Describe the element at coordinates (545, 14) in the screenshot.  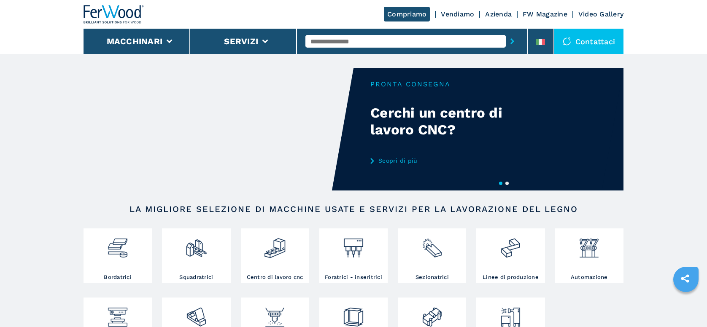
I see `a: FW Magazine` at that location.